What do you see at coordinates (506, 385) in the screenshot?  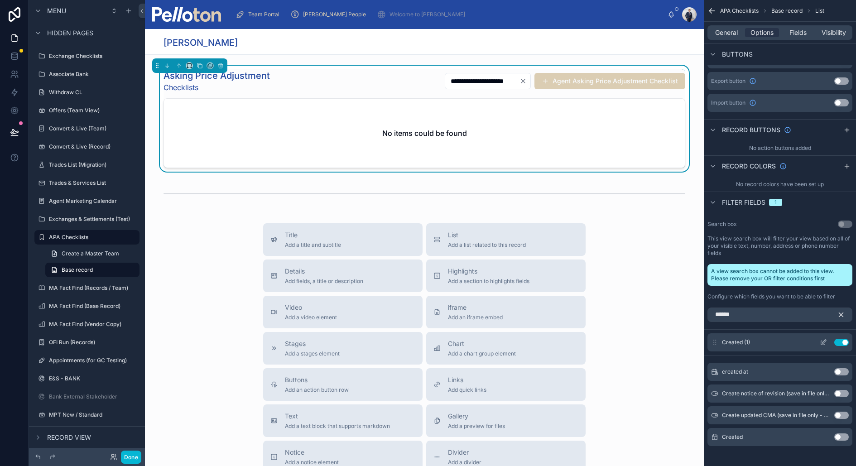 I see `button: LinksAdd quick links` at bounding box center [506, 385].